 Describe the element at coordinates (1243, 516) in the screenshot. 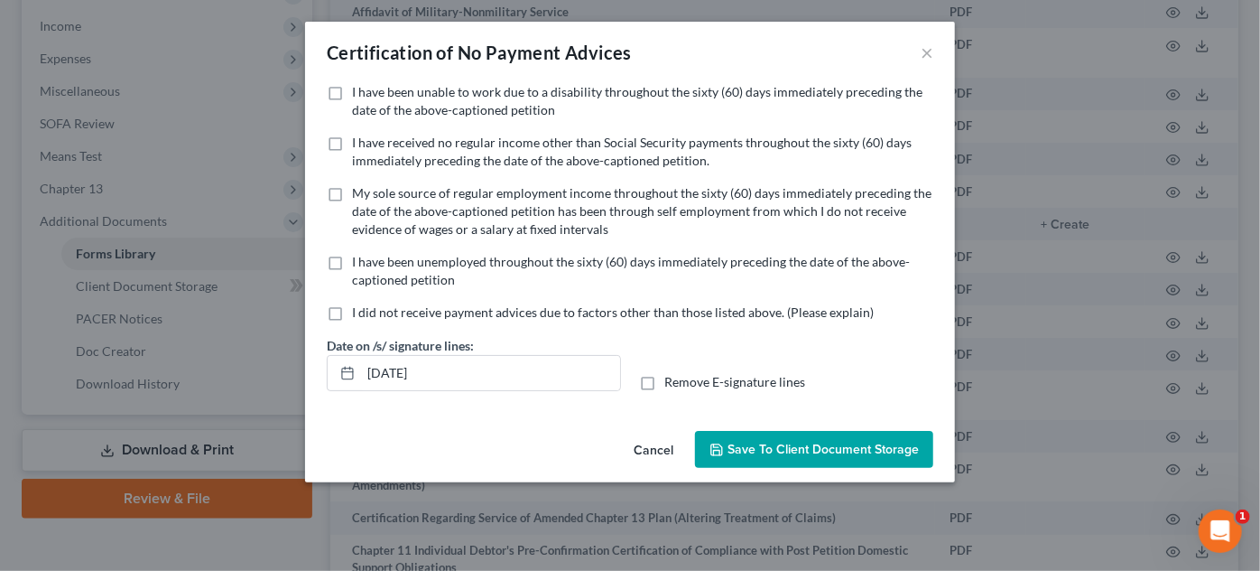

I see `span: 1` at that location.